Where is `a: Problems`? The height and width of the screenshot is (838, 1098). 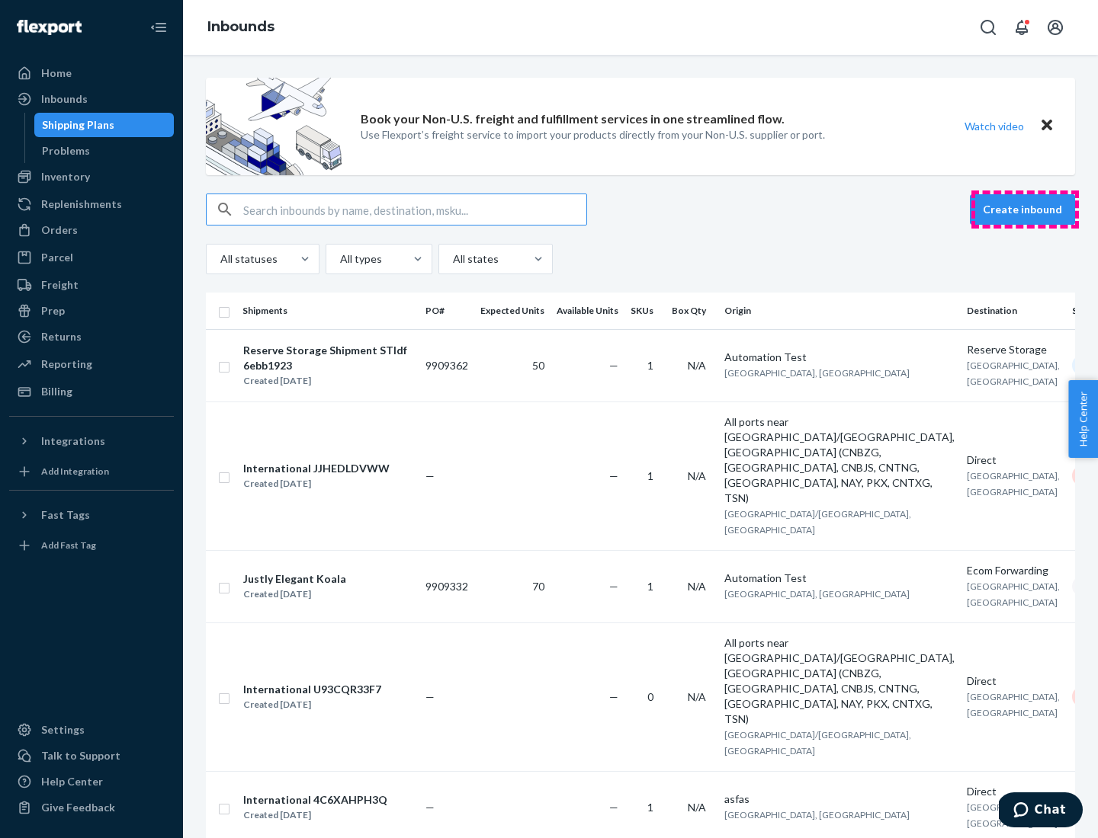 a: Problems is located at coordinates (104, 151).